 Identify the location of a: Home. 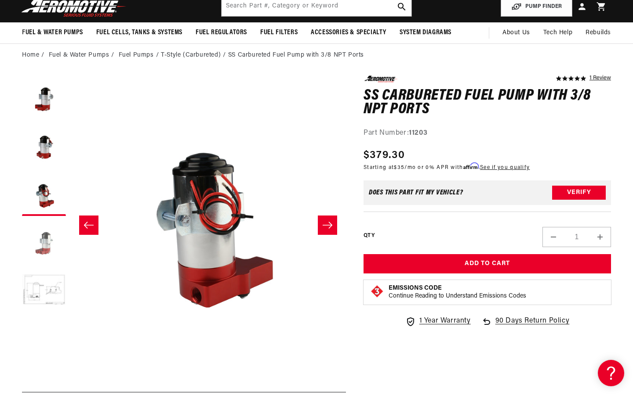
(30, 55).